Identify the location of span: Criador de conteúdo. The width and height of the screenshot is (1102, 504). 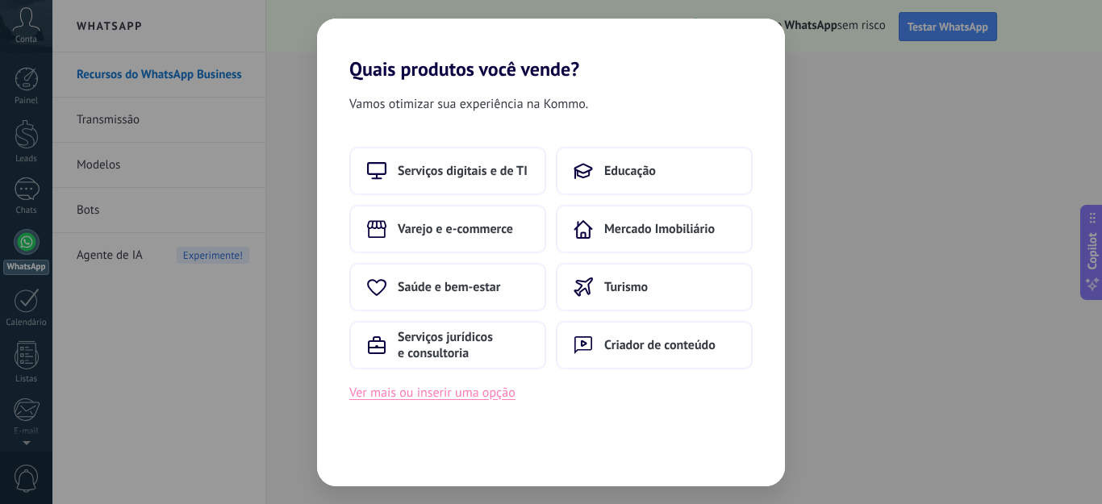
(660, 345).